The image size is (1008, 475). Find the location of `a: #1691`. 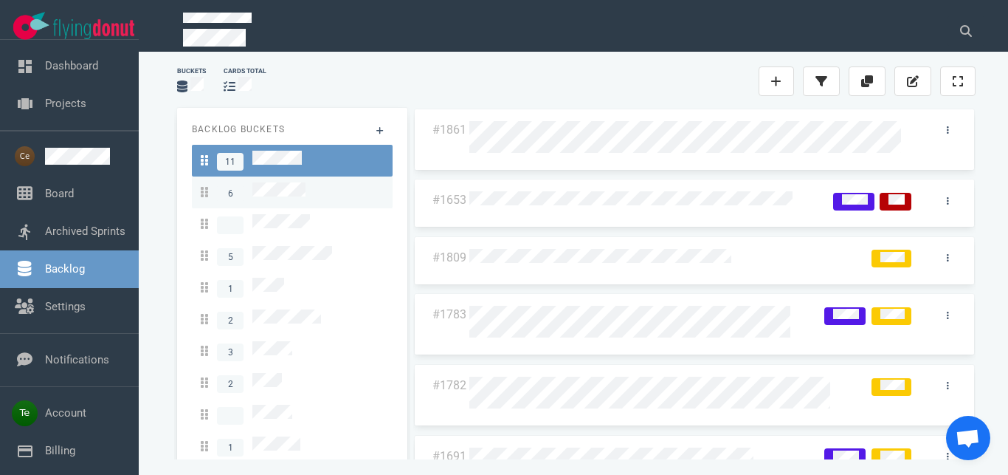

a: #1691 is located at coordinates (449, 455).